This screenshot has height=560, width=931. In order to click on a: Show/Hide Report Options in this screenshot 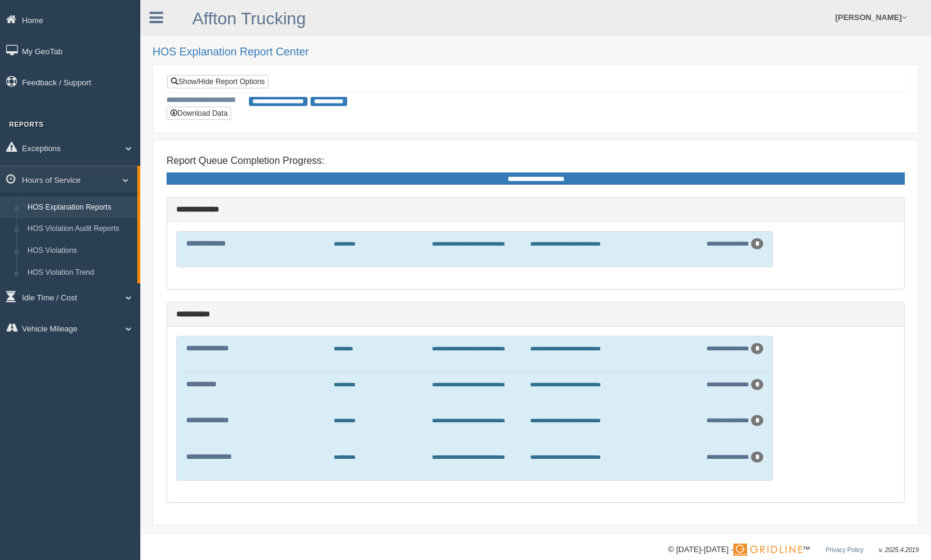, I will do `click(218, 82)`.